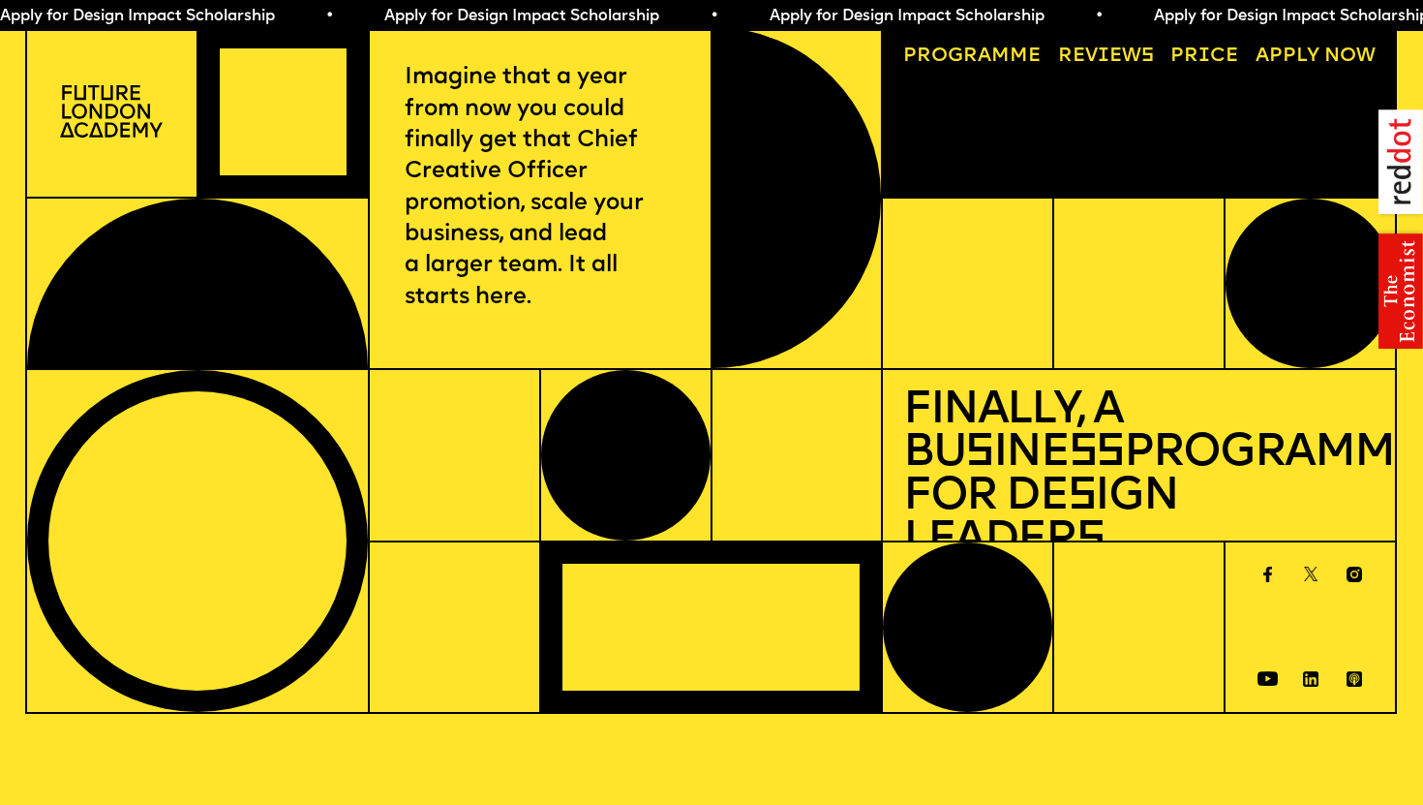 This screenshot has height=805, width=1423. I want to click on a: Price, so click(1204, 56).